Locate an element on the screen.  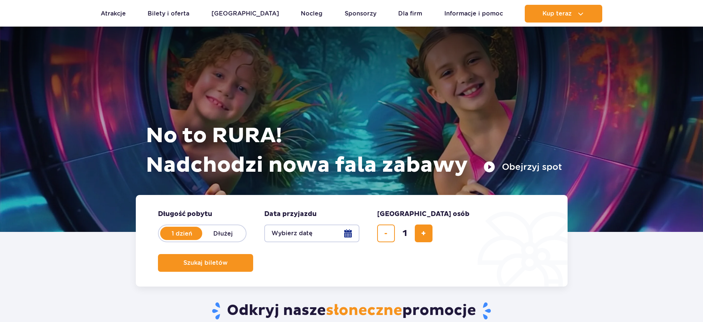
button: usuń bilet is located at coordinates (386, 233).